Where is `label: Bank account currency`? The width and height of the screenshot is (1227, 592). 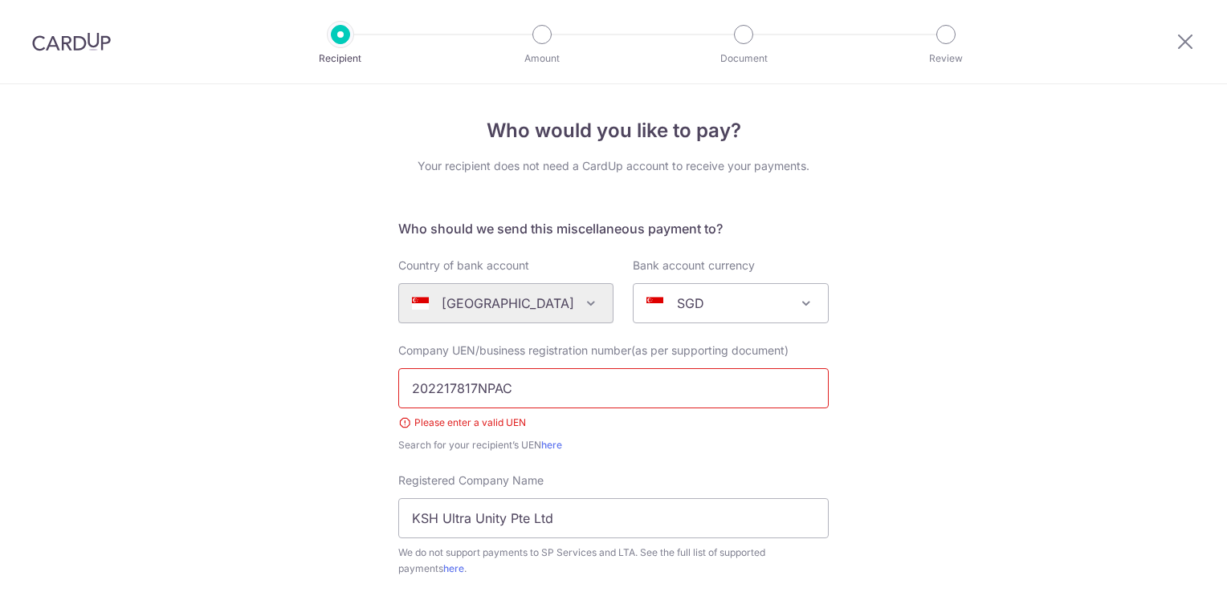
label: Bank account currency is located at coordinates (694, 266).